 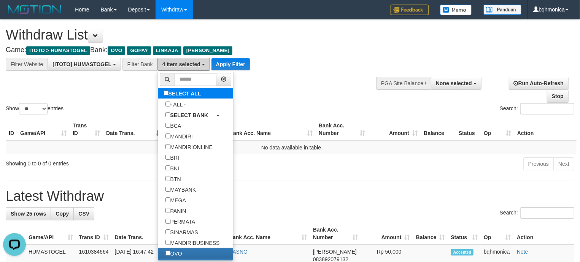 What do you see at coordinates (181, 190) in the screenshot?
I see `label: MAYBANK` at bounding box center [181, 190].